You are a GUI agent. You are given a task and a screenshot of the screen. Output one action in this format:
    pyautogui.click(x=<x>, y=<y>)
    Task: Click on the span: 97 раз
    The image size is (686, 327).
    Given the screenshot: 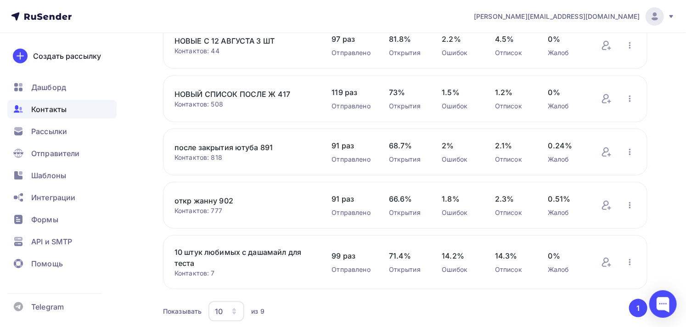 What is the action you would take?
    pyautogui.click(x=351, y=39)
    